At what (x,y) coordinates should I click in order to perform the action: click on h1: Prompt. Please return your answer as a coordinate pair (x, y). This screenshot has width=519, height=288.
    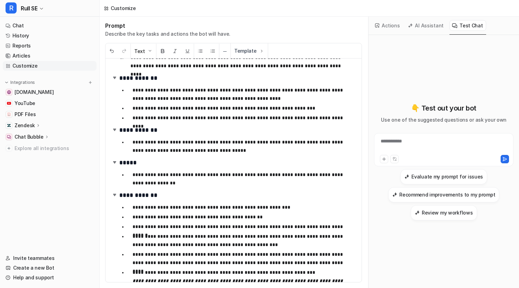
    Looking at the image, I should click on (168, 26).